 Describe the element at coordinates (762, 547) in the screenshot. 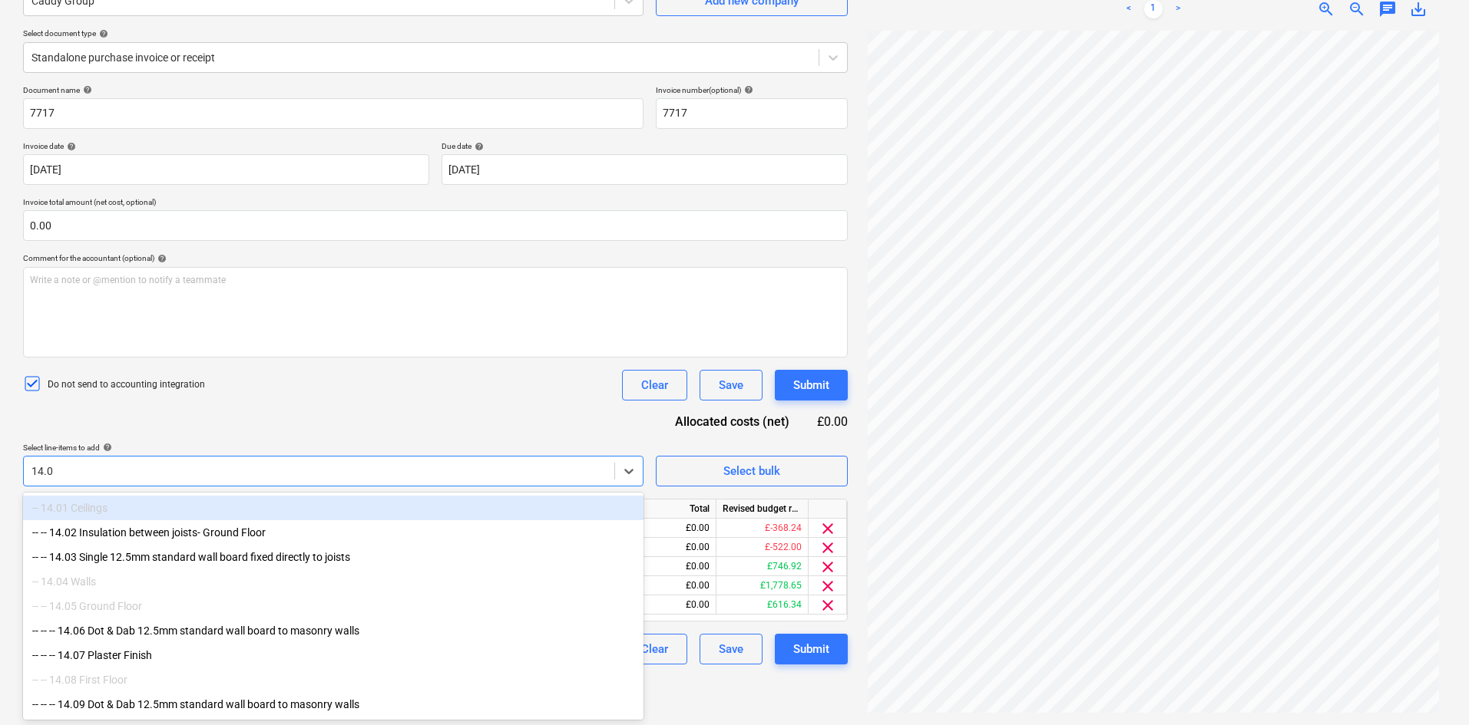

I see `div: £-522.00` at that location.